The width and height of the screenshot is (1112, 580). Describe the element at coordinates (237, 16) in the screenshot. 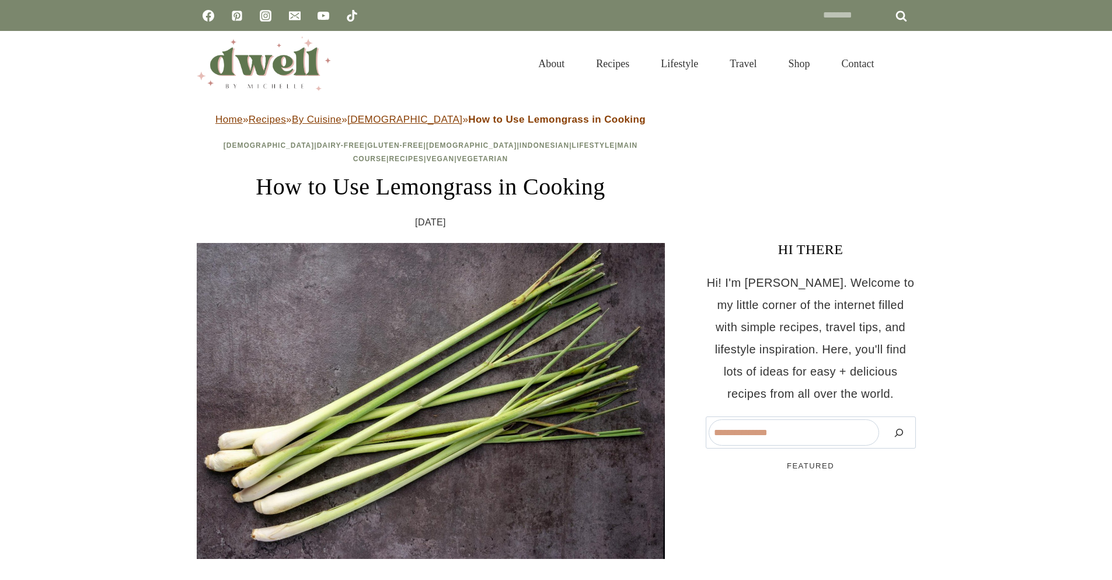

I see `a: Pinterest` at that location.